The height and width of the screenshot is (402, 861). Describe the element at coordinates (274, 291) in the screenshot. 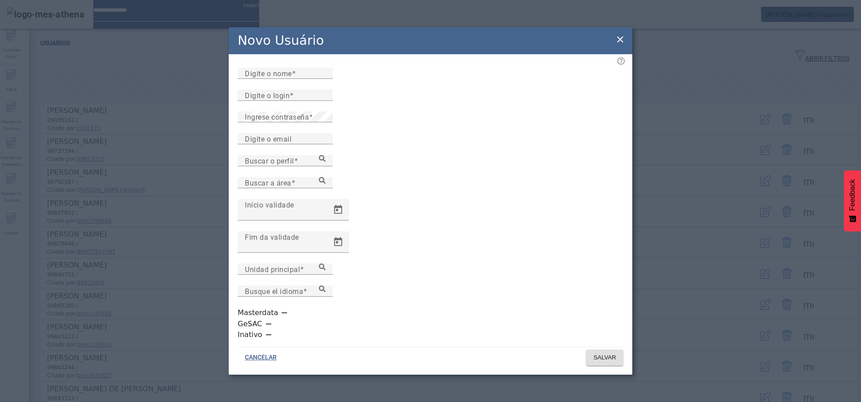

I see `mat-label: Busque el idioma` at that location.